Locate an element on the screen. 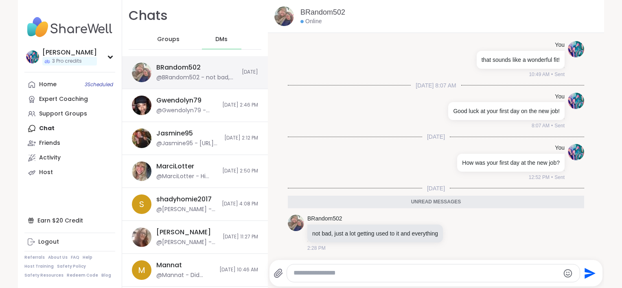 The image size is (622, 288). img: https://sharewell-space-live.sfo3.digitaloceanspaces.com/user-generated/0818d3a5-ec43-4745-9685-c... is located at coordinates (142, 138).